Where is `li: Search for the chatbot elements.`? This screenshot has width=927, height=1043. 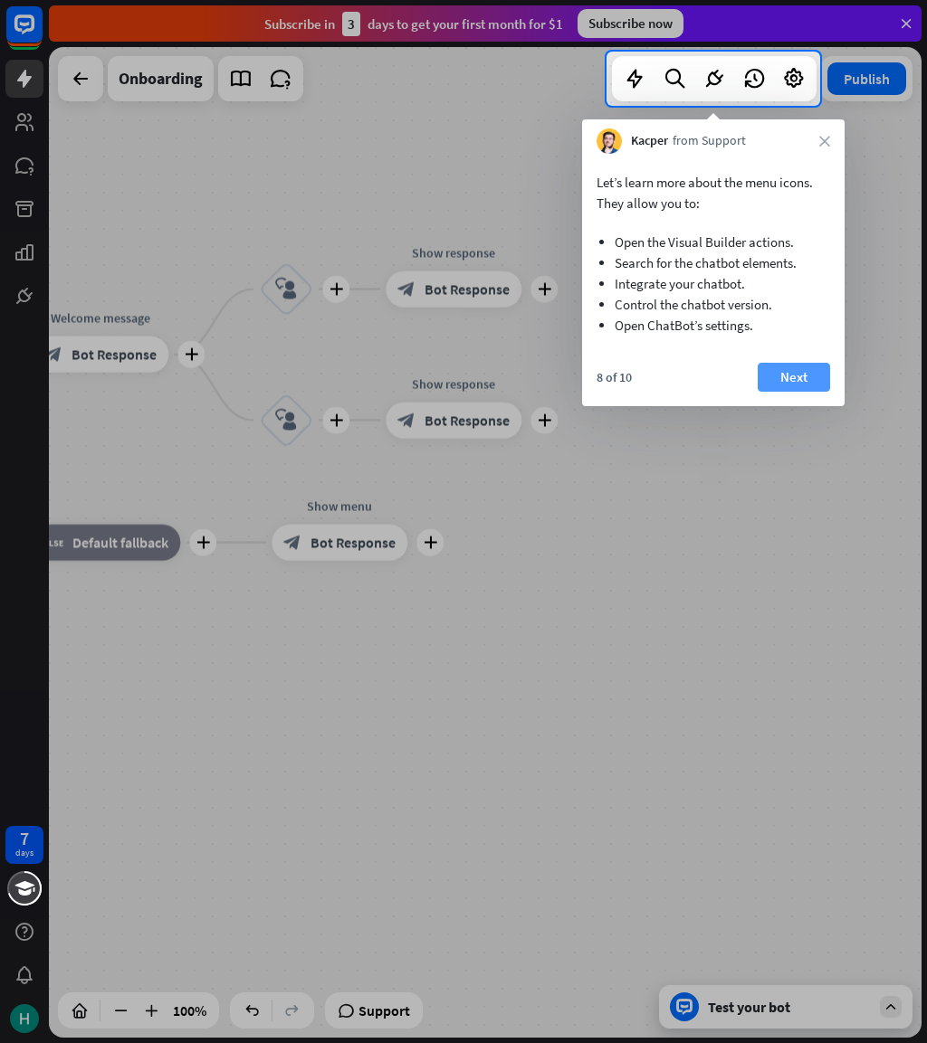 li: Search for the chatbot elements. is located at coordinates (713, 262).